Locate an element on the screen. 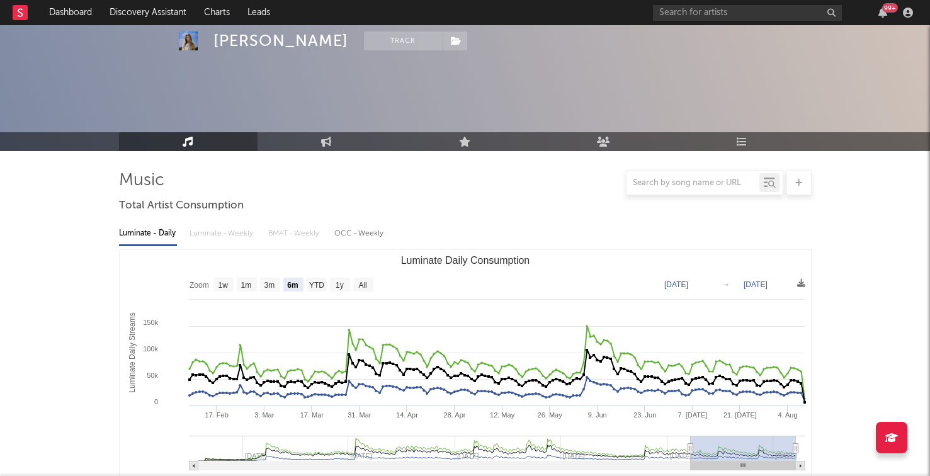 This screenshot has width=930, height=476. button: Track is located at coordinates (403, 41).